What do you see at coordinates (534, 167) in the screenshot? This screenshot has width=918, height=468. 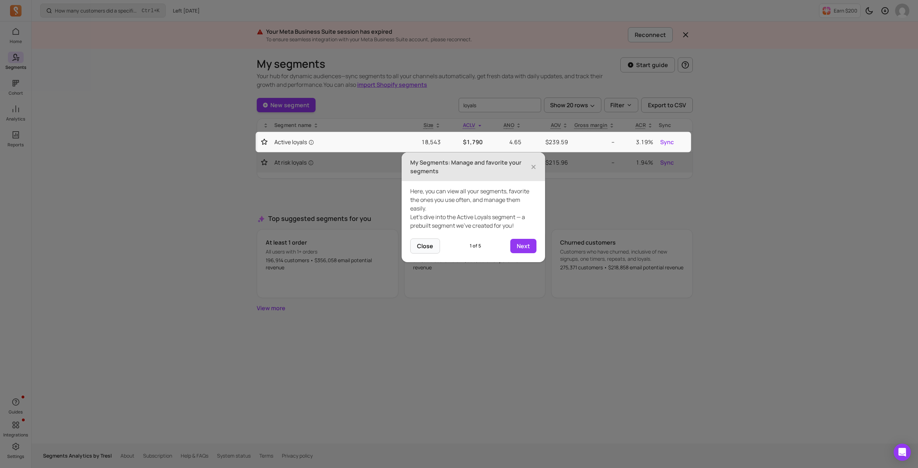 I see `button: Close Tour` at bounding box center [534, 167].